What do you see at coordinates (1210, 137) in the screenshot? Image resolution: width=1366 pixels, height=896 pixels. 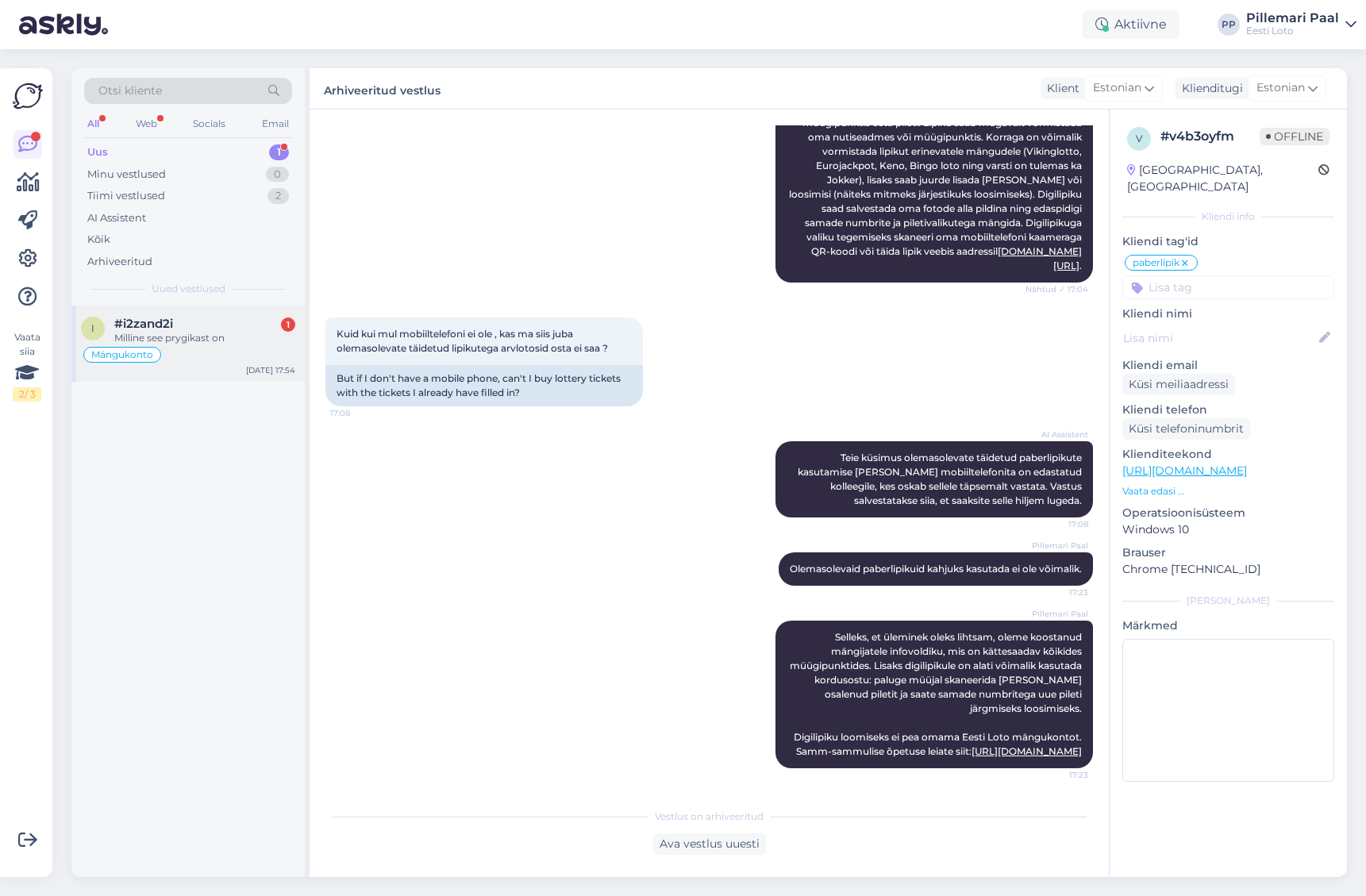 I see `div: # v4b3oyfm` at bounding box center [1210, 137].